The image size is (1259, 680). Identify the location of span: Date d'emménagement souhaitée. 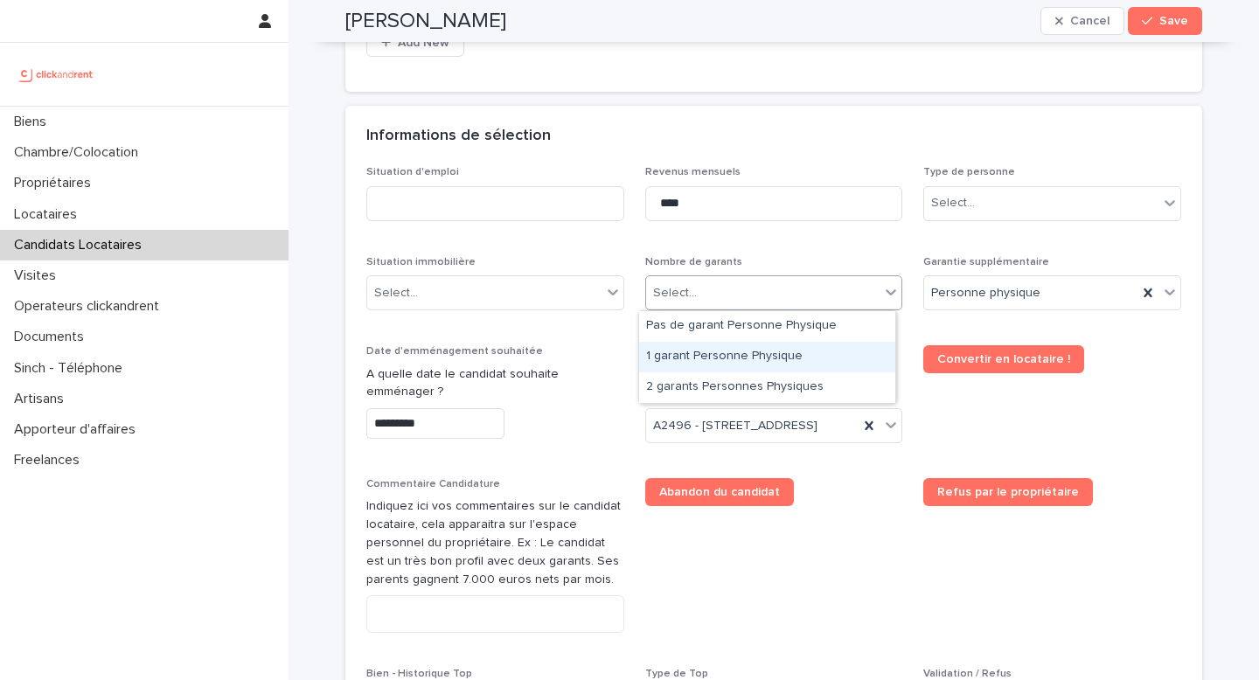
(455, 351).